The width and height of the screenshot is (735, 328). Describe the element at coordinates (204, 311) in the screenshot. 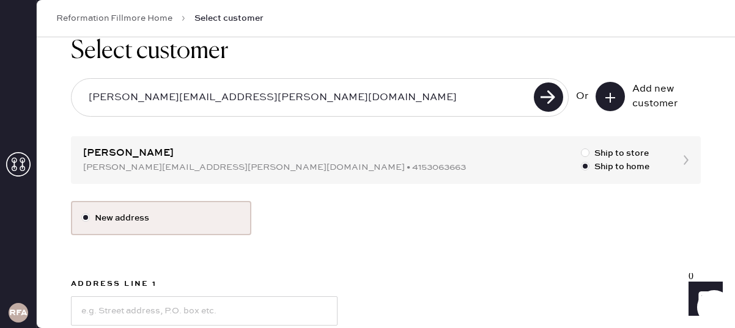

I see `input: e.g. Street address, P.O. box etc.` at that location.